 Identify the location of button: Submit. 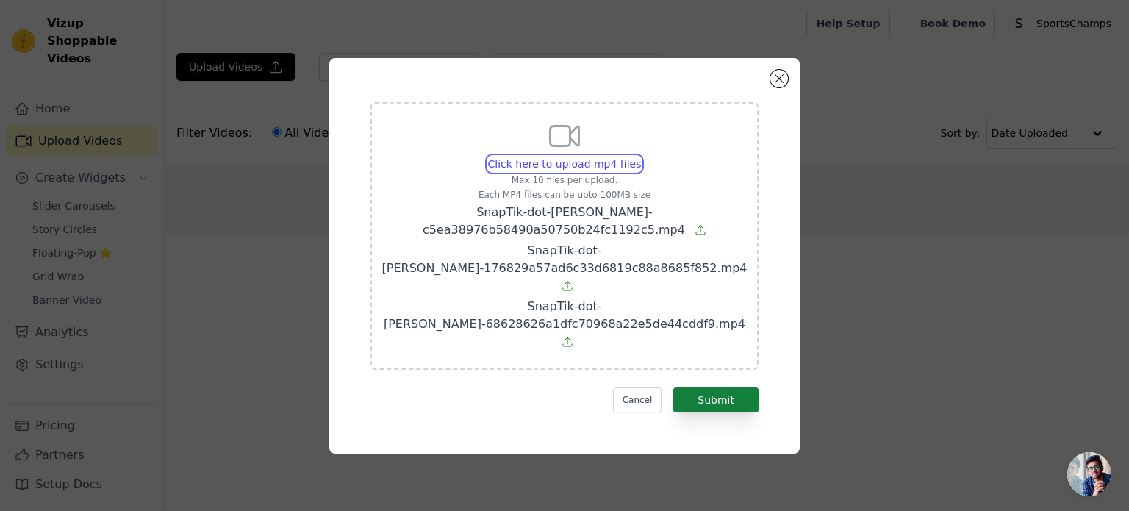
(716, 400).